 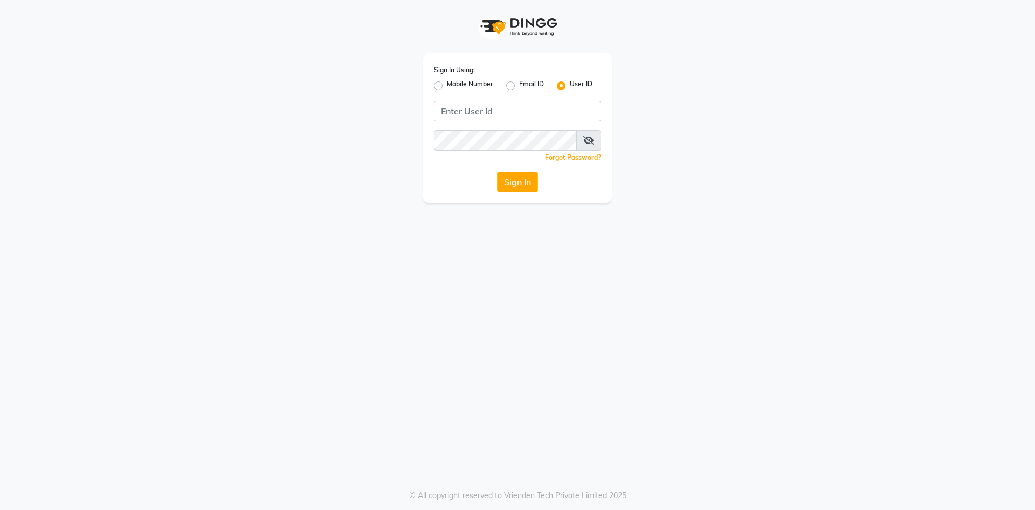 I want to click on label: Mobile Number, so click(x=470, y=86).